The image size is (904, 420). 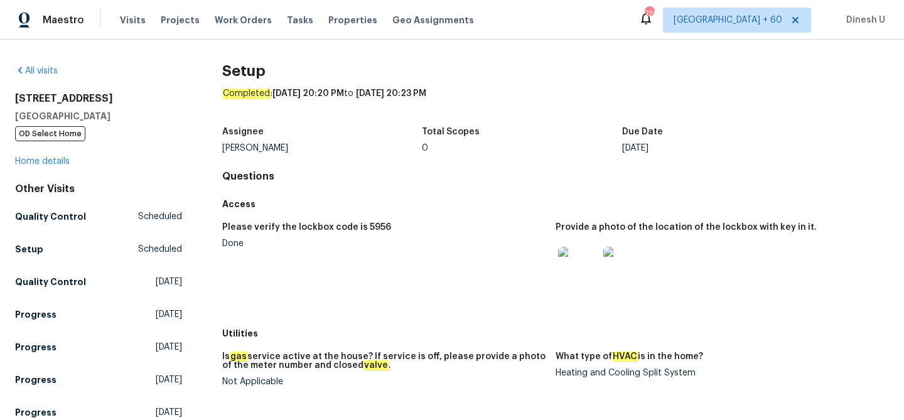 I want to click on span: Work Orders, so click(x=243, y=20).